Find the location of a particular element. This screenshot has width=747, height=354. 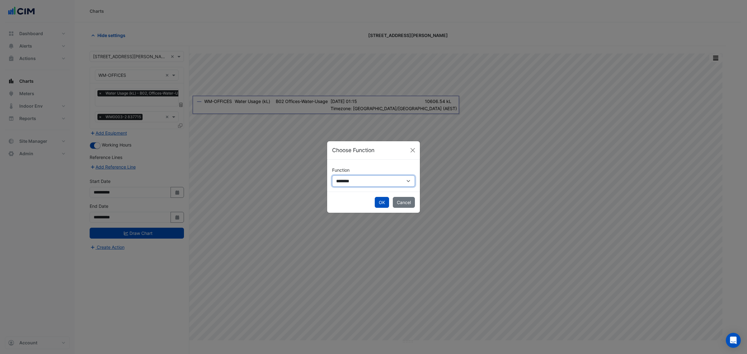

button: Cancel is located at coordinates (404, 202).